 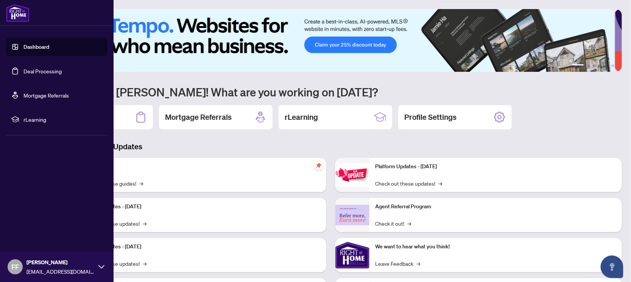 What do you see at coordinates (46, 95) in the screenshot?
I see `a: Mortgage Referrals` at bounding box center [46, 95].